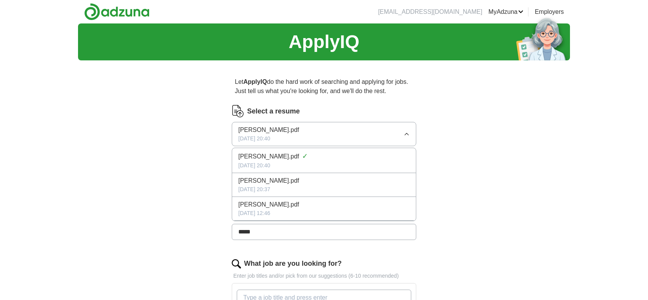  Describe the element at coordinates (324, 87) in the screenshot. I see `p: Let do the hard work of searching and applying for jobs. Just tell us what you're looking for, an...` at that location.